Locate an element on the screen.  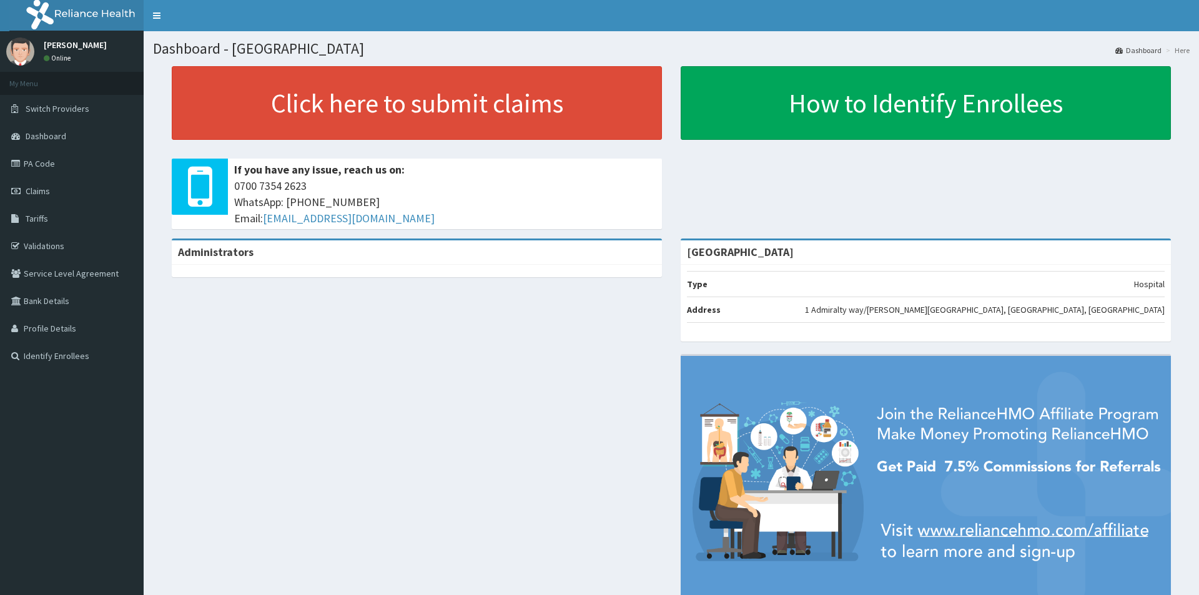
span: Claims is located at coordinates (37, 191).